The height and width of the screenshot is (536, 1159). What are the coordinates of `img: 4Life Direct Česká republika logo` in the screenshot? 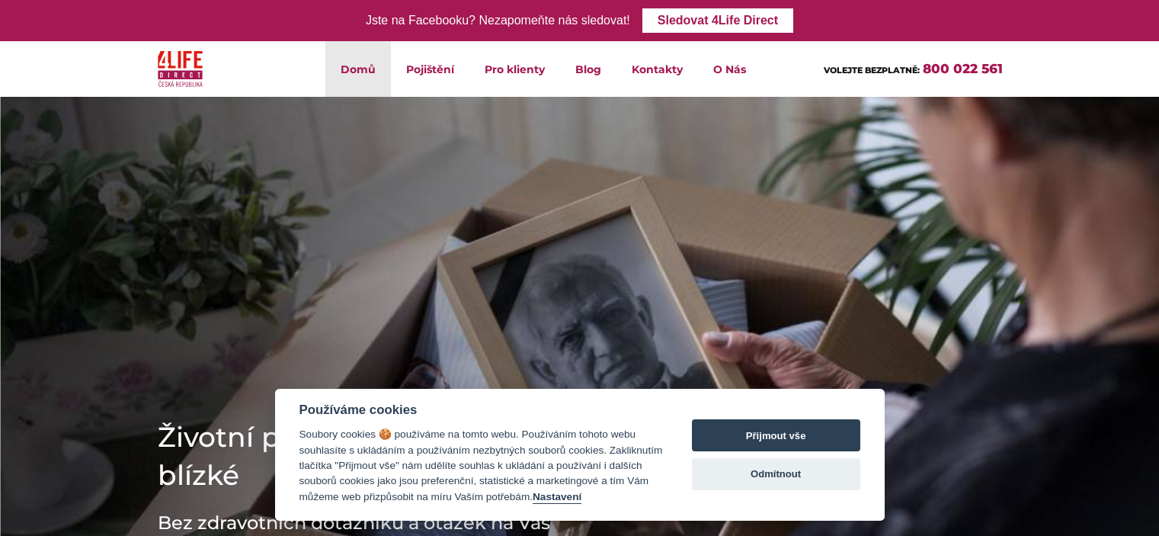 It's located at (181, 69).